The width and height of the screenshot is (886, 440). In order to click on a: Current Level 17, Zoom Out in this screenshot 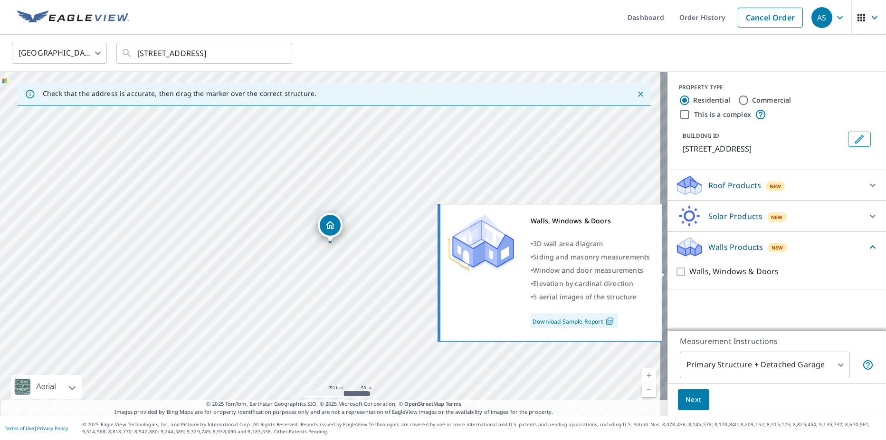, I will do `click(649, 390)`.